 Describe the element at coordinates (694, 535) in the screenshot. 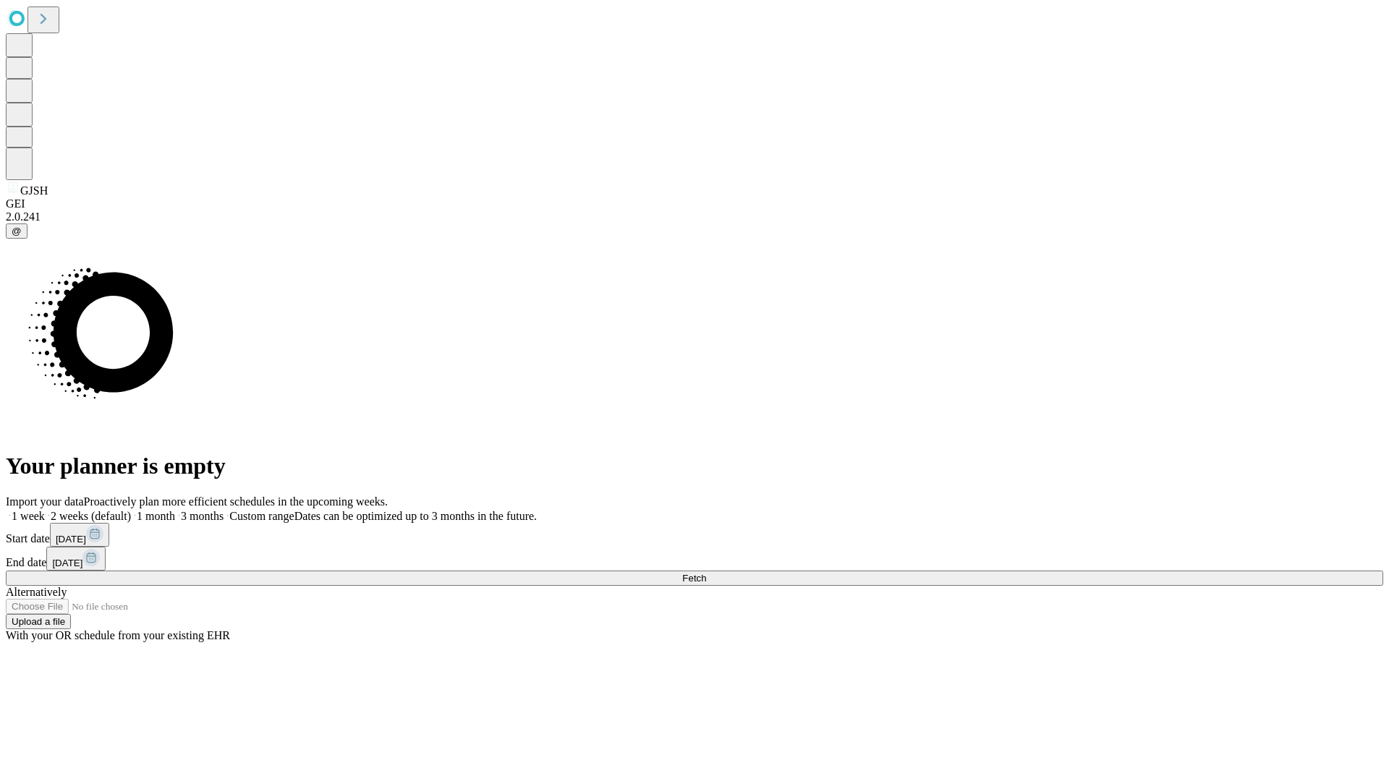

I see `div: Start date` at that location.